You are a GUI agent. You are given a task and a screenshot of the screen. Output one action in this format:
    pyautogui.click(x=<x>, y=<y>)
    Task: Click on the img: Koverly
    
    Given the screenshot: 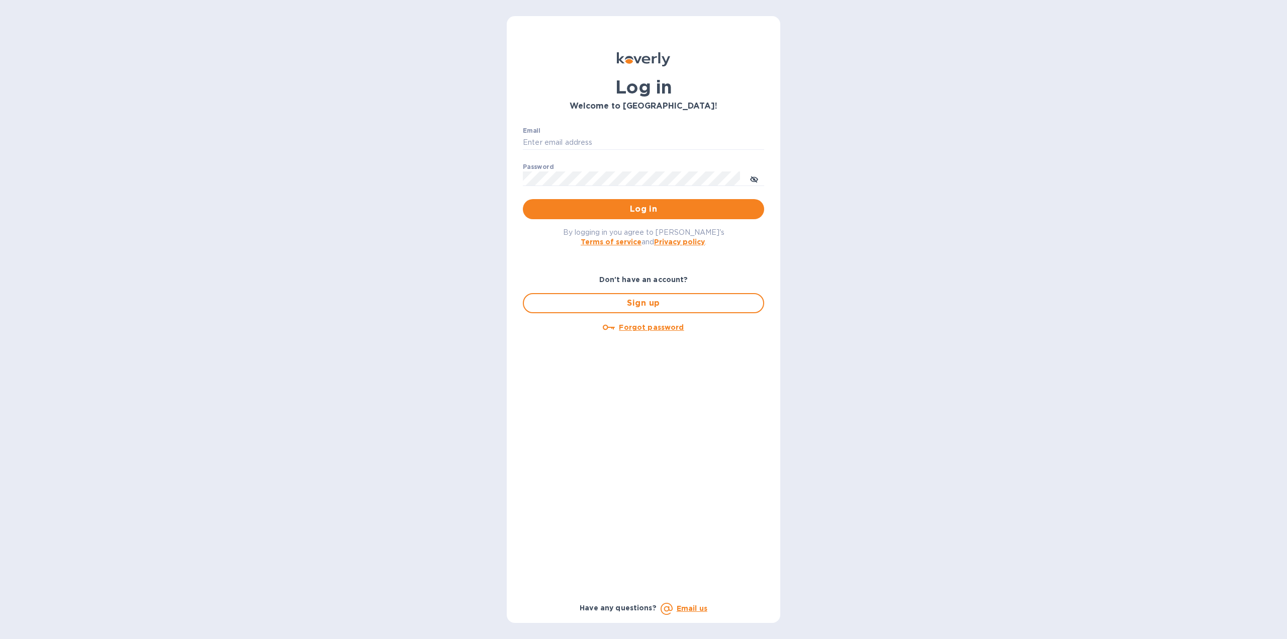 What is the action you would take?
    pyautogui.click(x=643, y=59)
    